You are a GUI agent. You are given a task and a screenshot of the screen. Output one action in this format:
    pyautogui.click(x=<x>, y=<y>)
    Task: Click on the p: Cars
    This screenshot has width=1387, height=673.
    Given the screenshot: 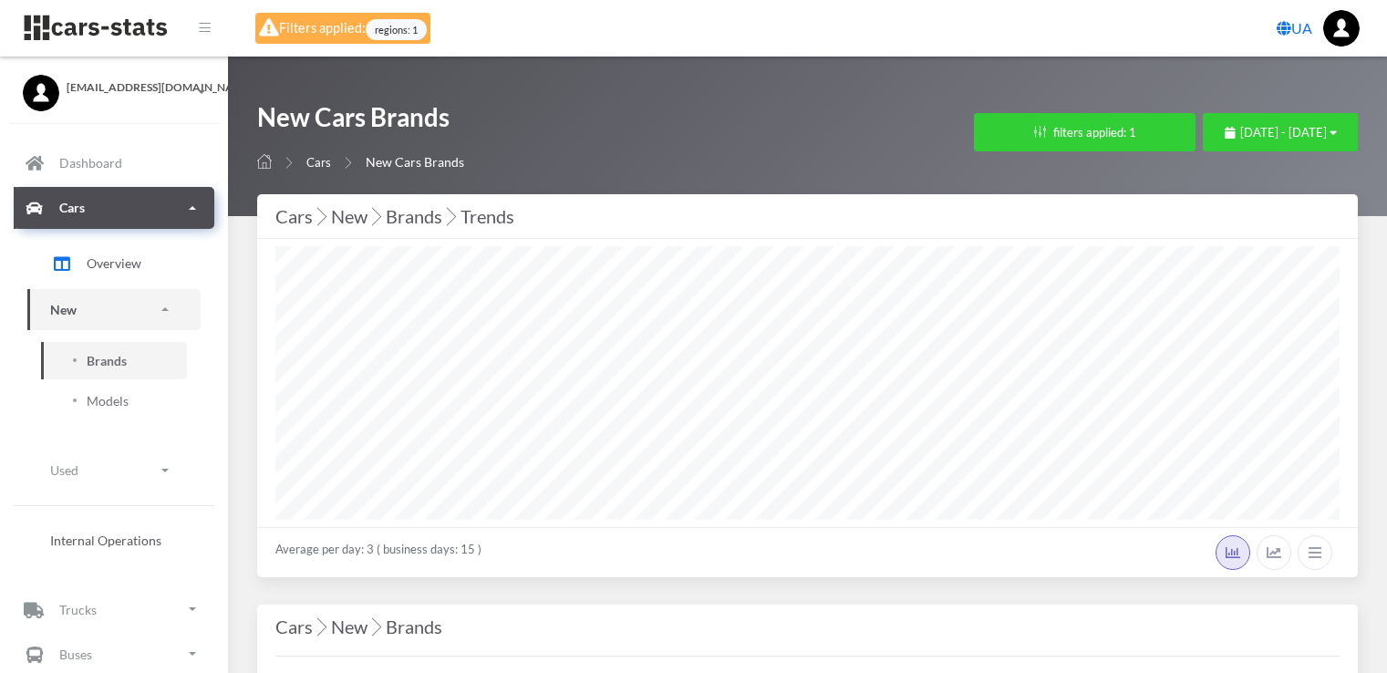 What is the action you would take?
    pyautogui.click(x=72, y=207)
    